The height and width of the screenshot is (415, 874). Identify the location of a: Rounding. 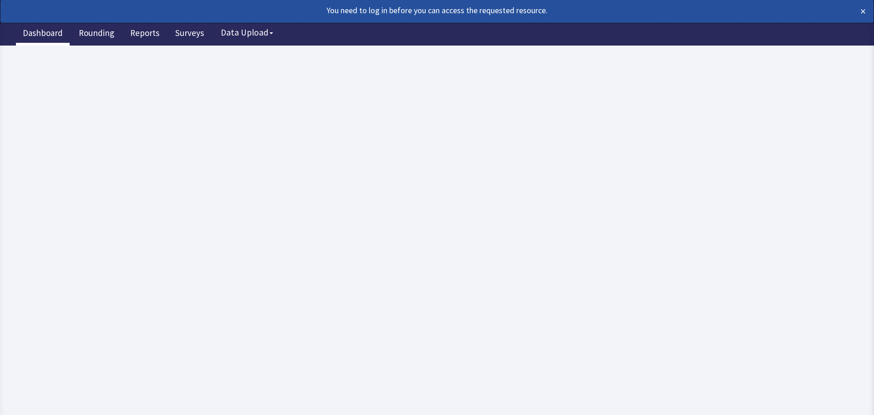
(97, 34).